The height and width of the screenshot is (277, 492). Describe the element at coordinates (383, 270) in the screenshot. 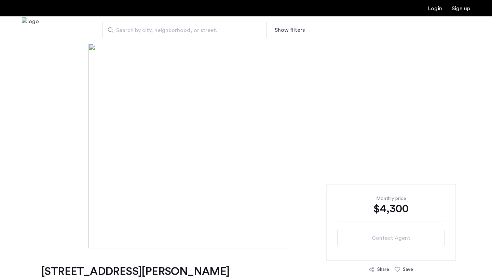

I see `div: Share` at that location.